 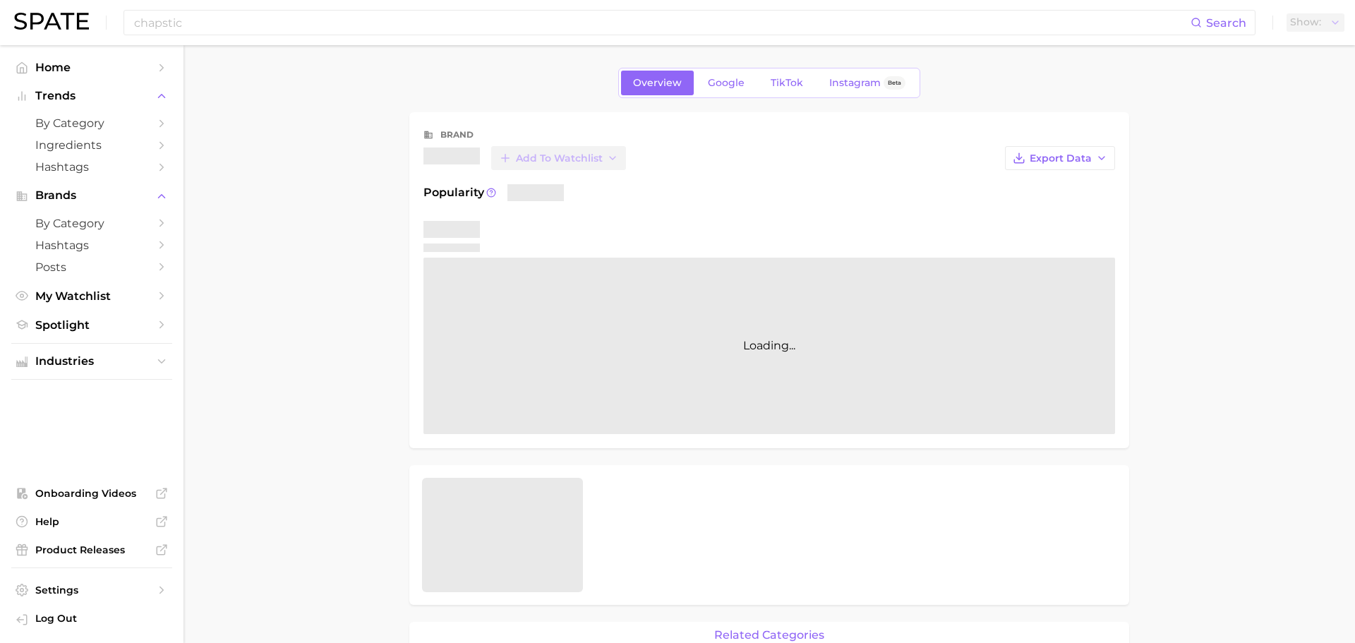 What do you see at coordinates (1305, 22) in the screenshot?
I see `span: Show` at bounding box center [1305, 22].